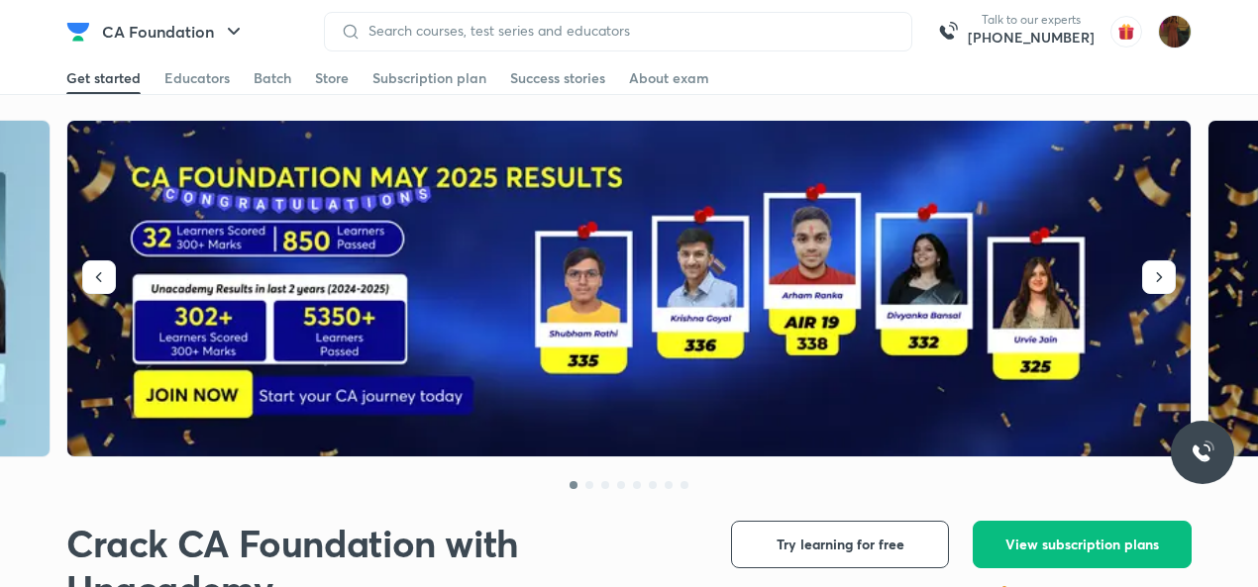 This screenshot has width=1258, height=587. What do you see at coordinates (429, 78) in the screenshot?
I see `a: Subscription plan` at bounding box center [429, 78].